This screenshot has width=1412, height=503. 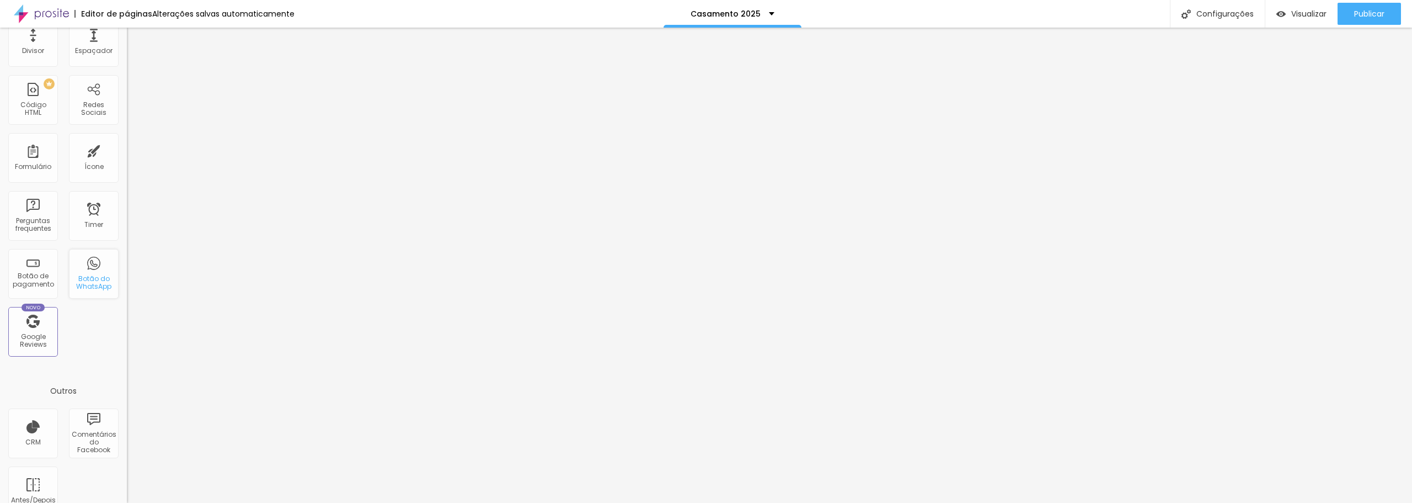 What do you see at coordinates (94, 51) in the screenshot?
I see `div: Espaçador` at bounding box center [94, 51].